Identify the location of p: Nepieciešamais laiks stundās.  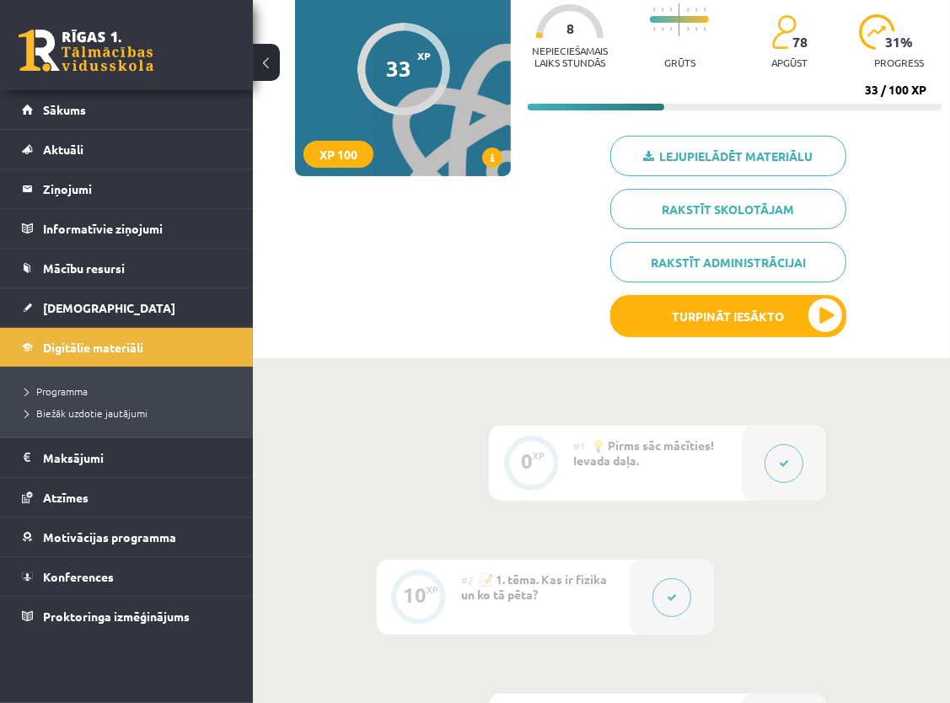
(570, 56).